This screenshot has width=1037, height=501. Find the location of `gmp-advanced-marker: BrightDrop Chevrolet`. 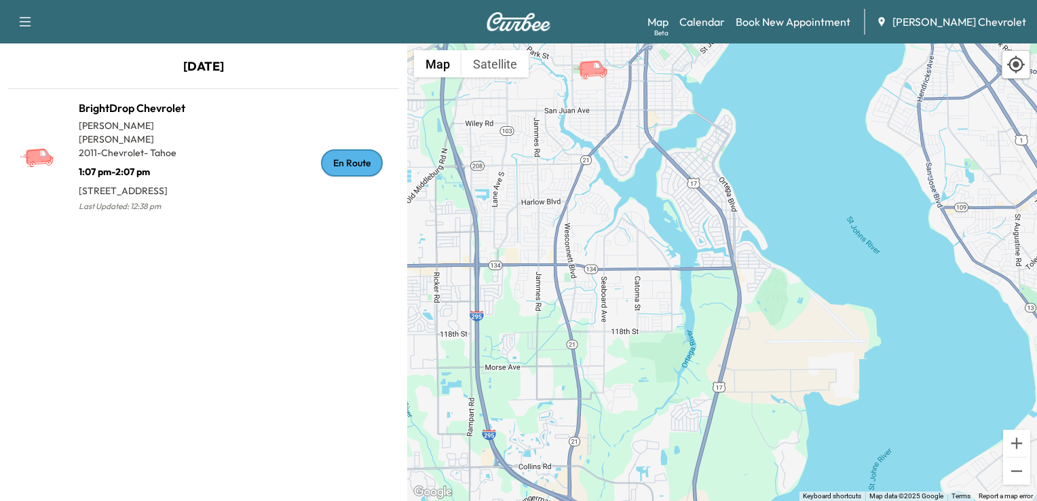

gmp-advanced-marker: BrightDrop Chevrolet is located at coordinates (597, 57).